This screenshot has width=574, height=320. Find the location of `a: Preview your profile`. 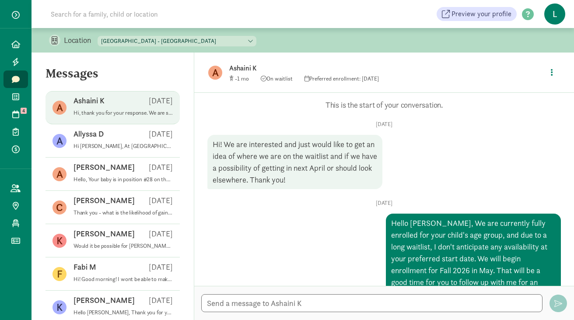

a: Preview your profile is located at coordinates (477, 14).